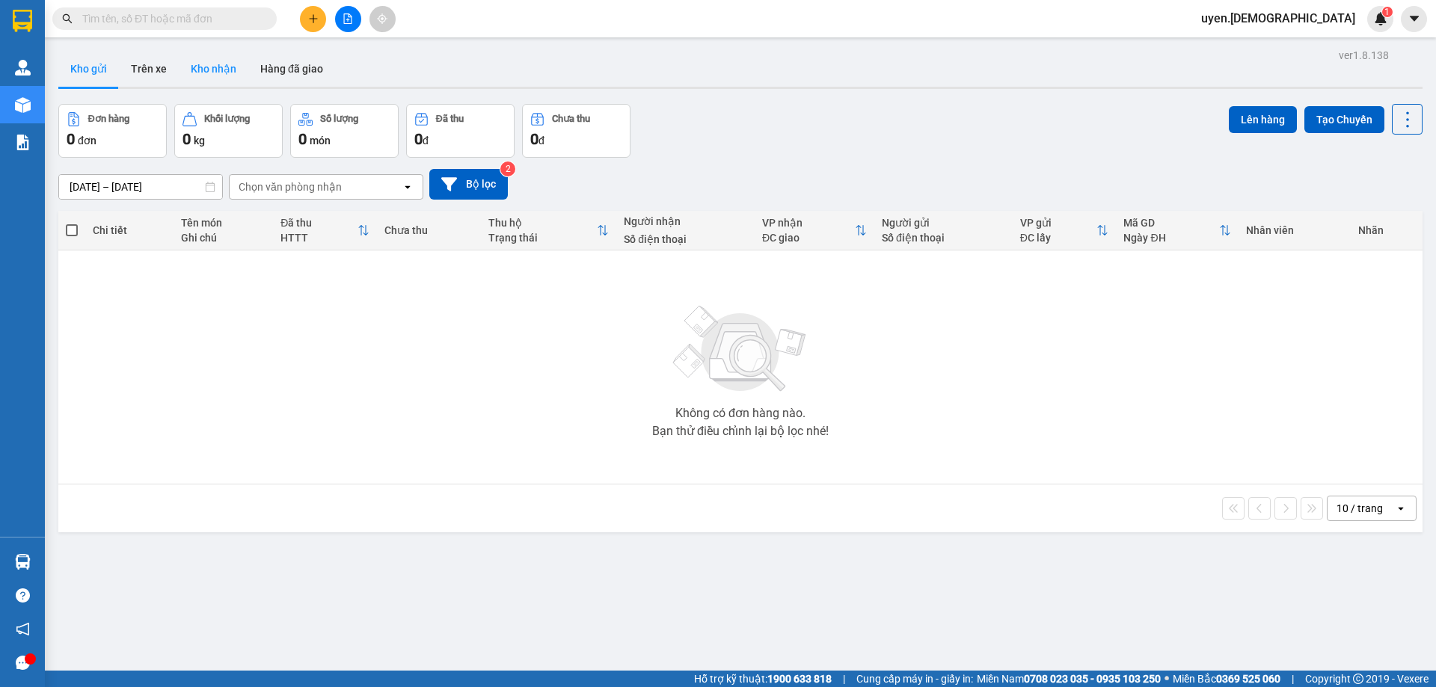 This screenshot has height=687, width=1436. Describe the element at coordinates (1344, 120) in the screenshot. I see `button: Tạo Chuyến` at that location.